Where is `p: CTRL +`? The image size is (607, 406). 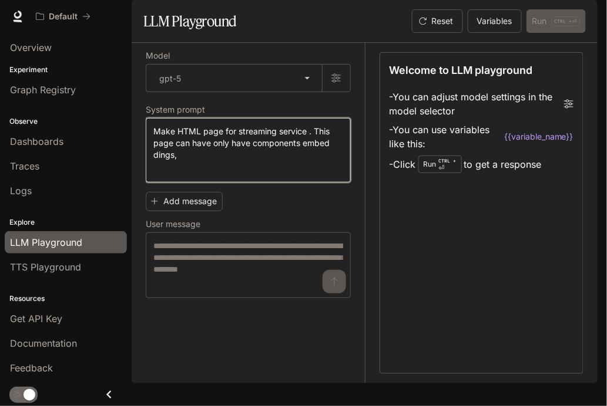 p: CTRL + is located at coordinates (448, 161).